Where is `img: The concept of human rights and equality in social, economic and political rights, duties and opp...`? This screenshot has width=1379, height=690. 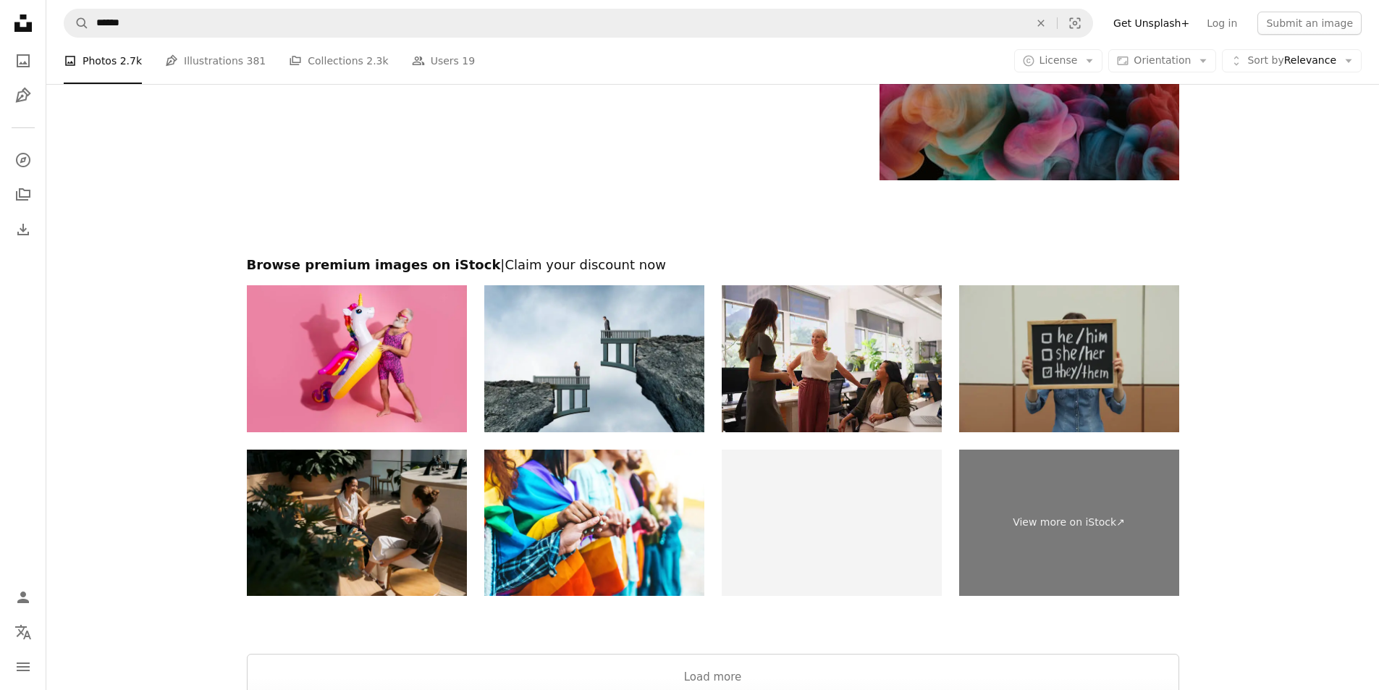
img: The concept of human rights and equality in social, economic and political rights, duties and opp... is located at coordinates (832, 523).